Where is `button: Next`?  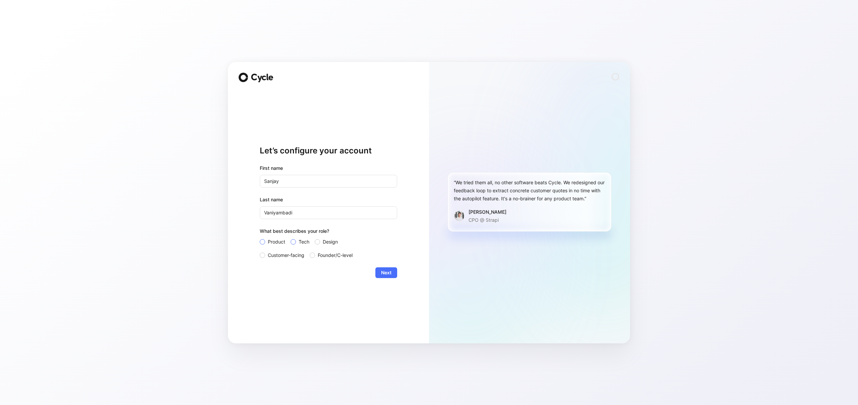 button: Next is located at coordinates (386, 273).